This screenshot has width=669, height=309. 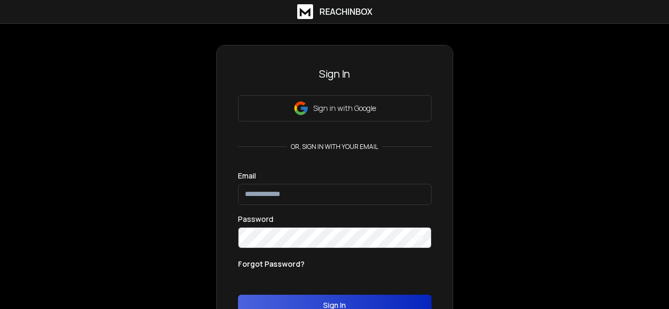 What do you see at coordinates (335, 108) in the screenshot?
I see `button: Sign in with Google` at bounding box center [335, 108].